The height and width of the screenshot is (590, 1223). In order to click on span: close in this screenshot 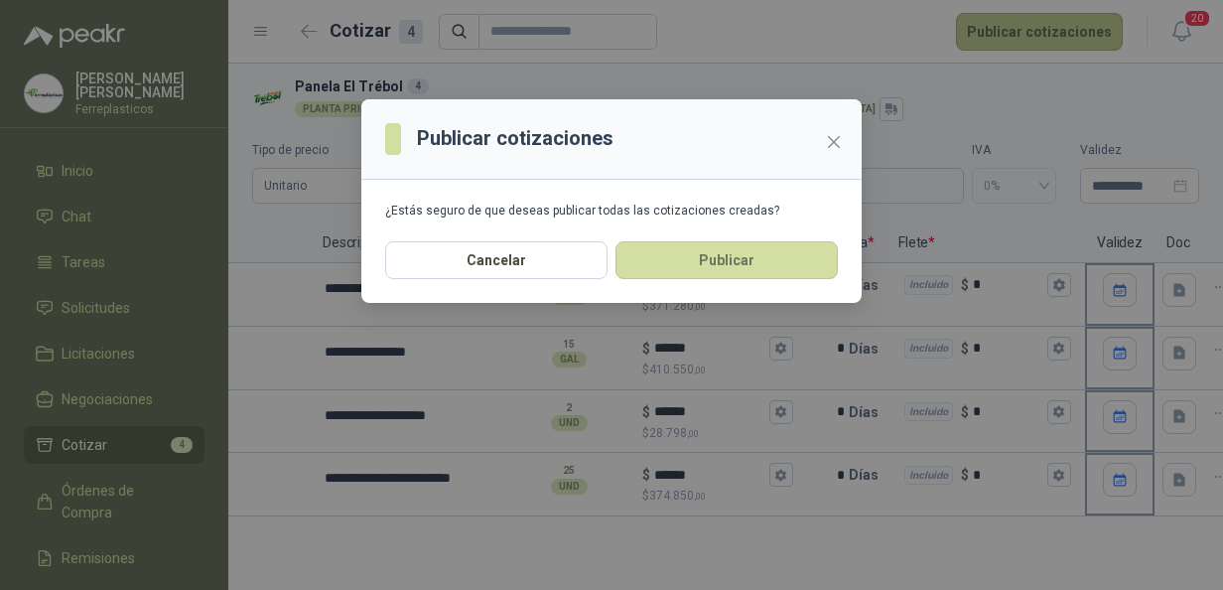, I will do `click(834, 142)`.